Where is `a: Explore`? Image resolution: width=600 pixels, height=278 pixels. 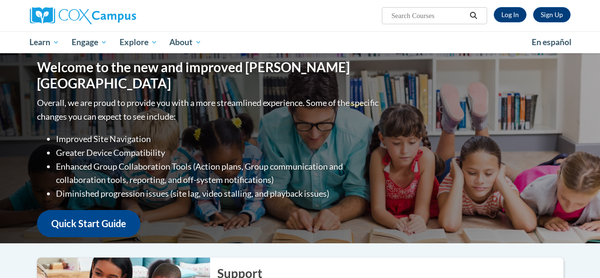
a: Explore is located at coordinates (139, 42).